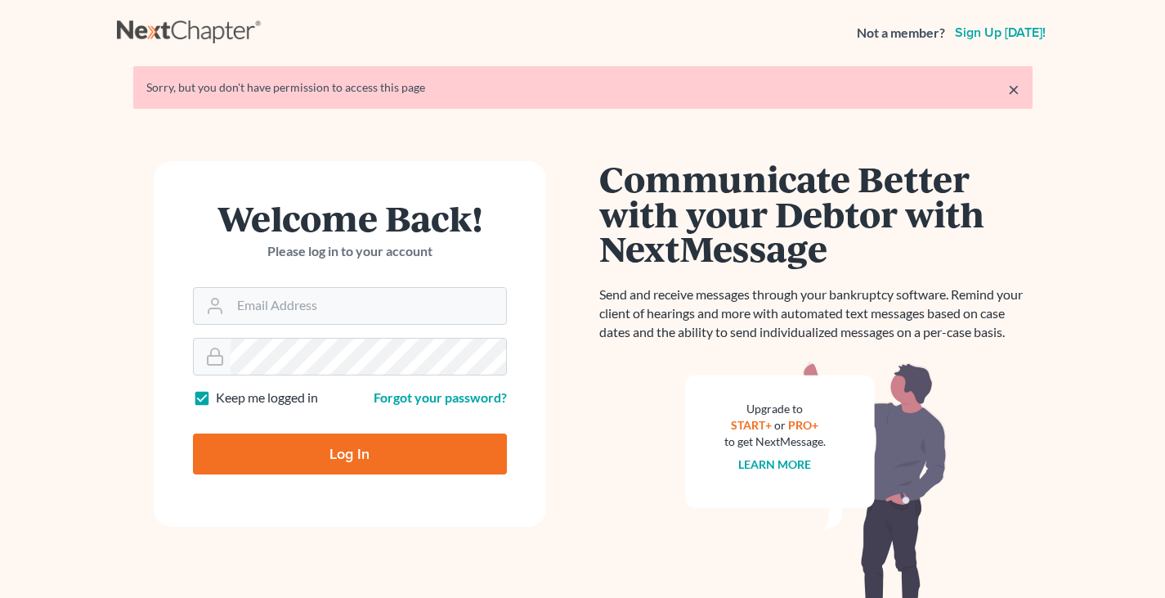 This screenshot has height=598, width=1165. What do you see at coordinates (775, 442) in the screenshot?
I see `div: to get NextMessage.` at bounding box center [775, 442].